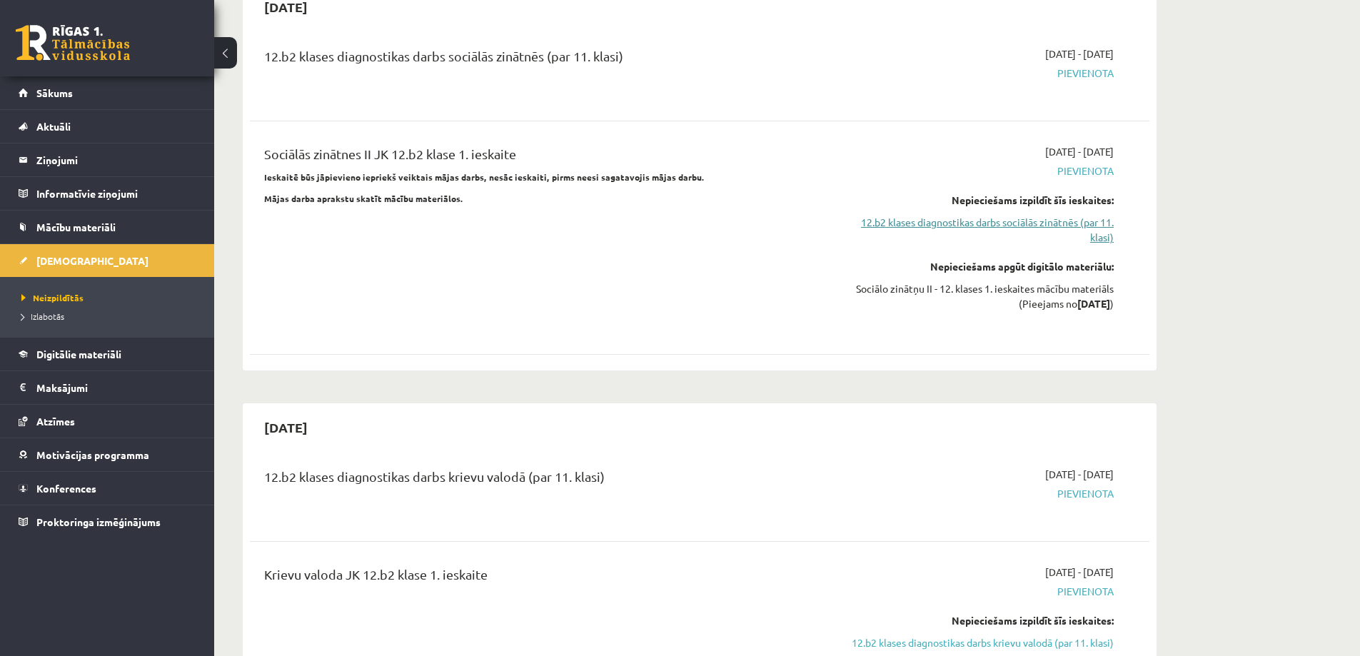 The height and width of the screenshot is (656, 1360). I want to click on a: Proktoringa izmēģinājums, so click(107, 522).